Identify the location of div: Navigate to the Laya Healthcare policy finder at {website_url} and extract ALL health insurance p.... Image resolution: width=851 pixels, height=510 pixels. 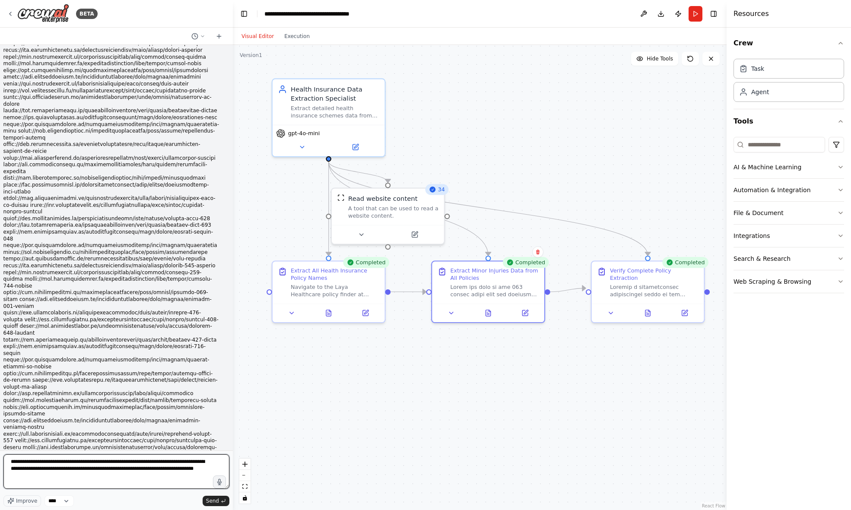
(335, 291).